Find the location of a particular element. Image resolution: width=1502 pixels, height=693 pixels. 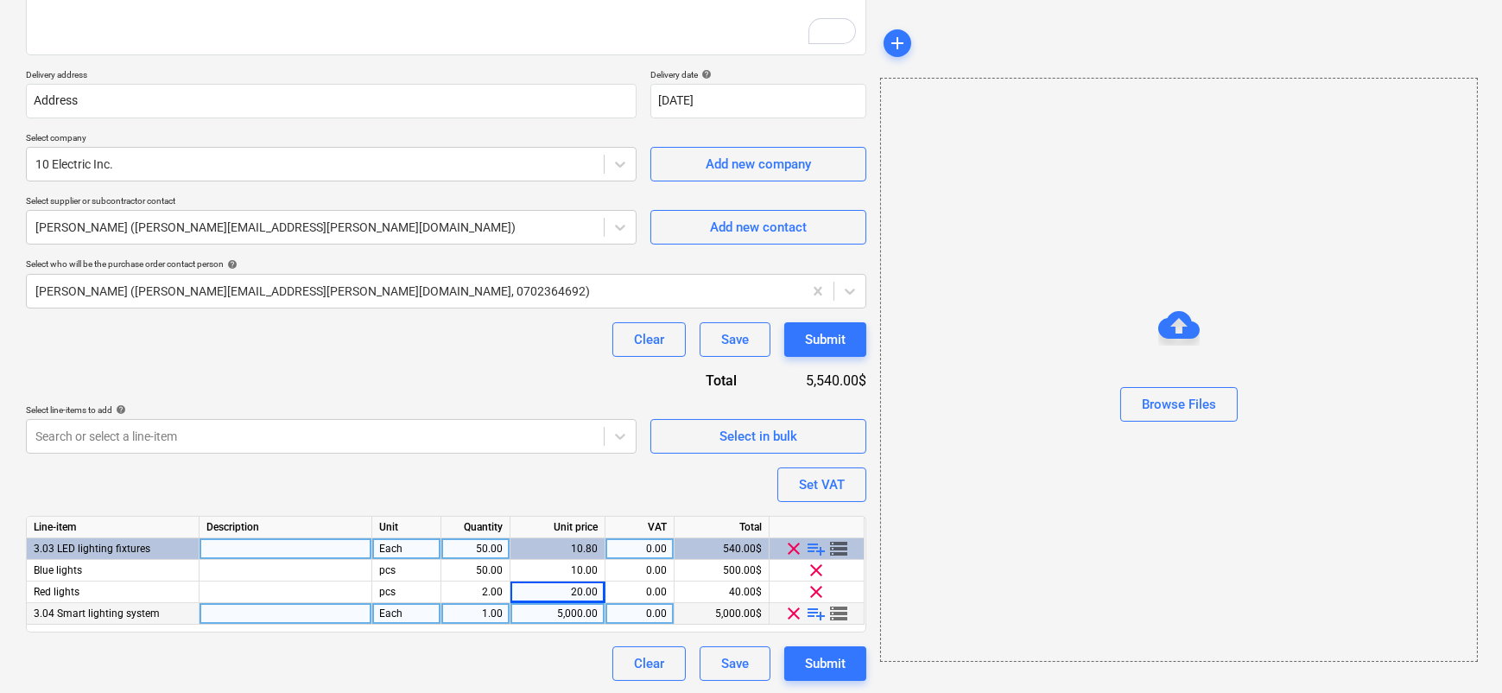

button: Set VAT is located at coordinates (822, 485).